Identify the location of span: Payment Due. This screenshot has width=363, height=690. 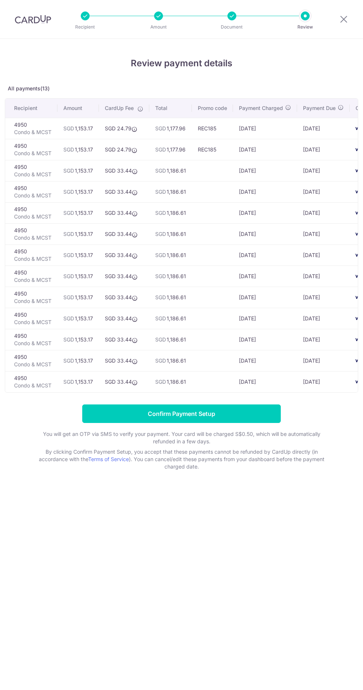
(319, 108).